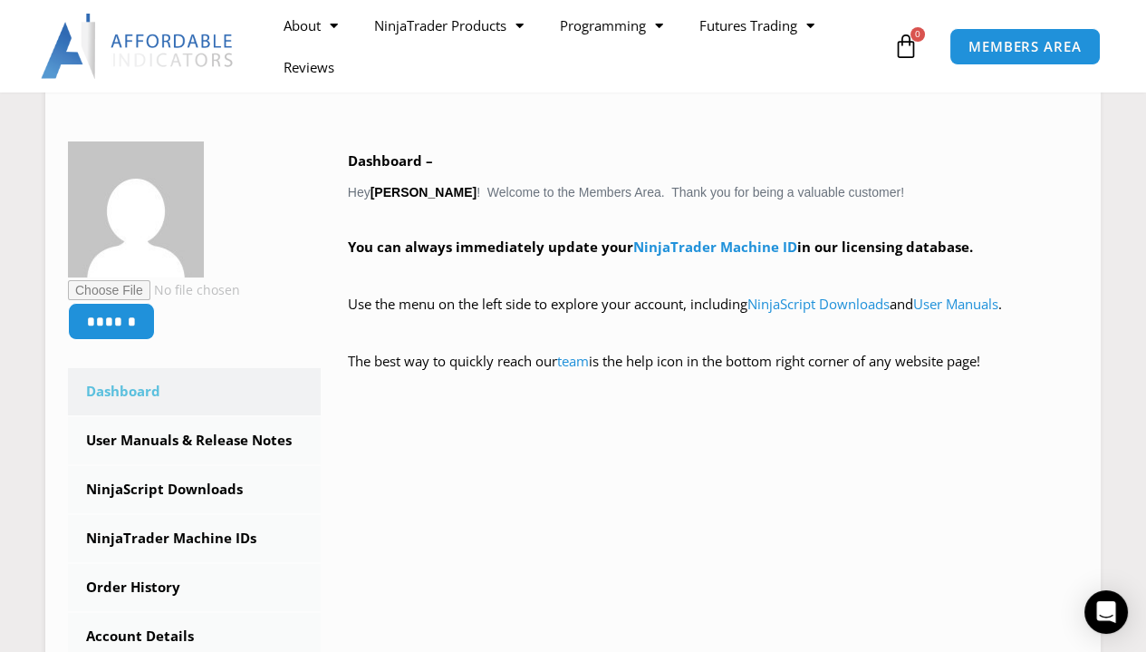 Image resolution: width=1146 pixels, height=652 pixels. Describe the element at coordinates (918, 34) in the screenshot. I see `span: 0` at that location.